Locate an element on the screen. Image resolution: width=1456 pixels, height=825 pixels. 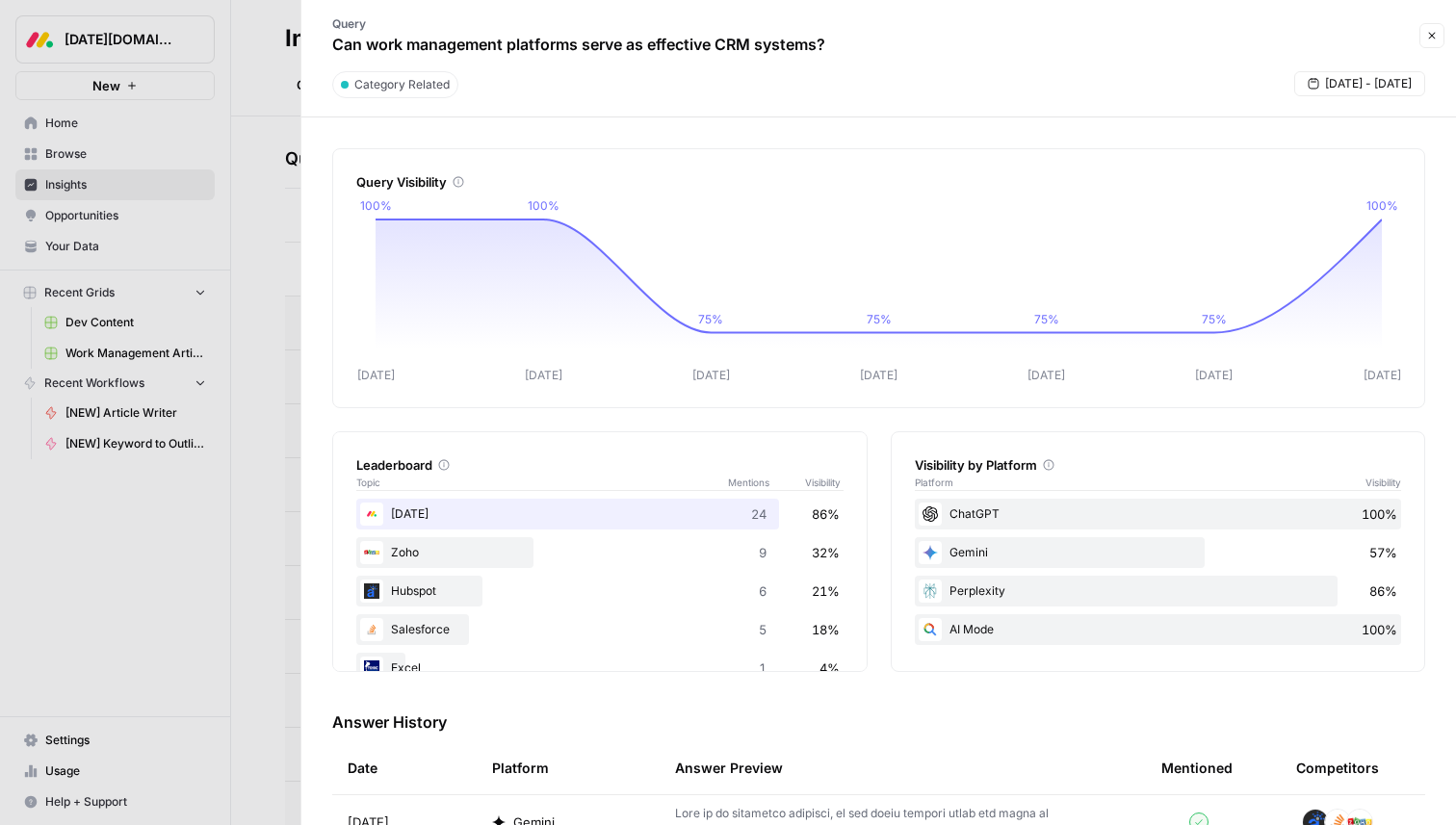
span: Platform is located at coordinates (934, 482).